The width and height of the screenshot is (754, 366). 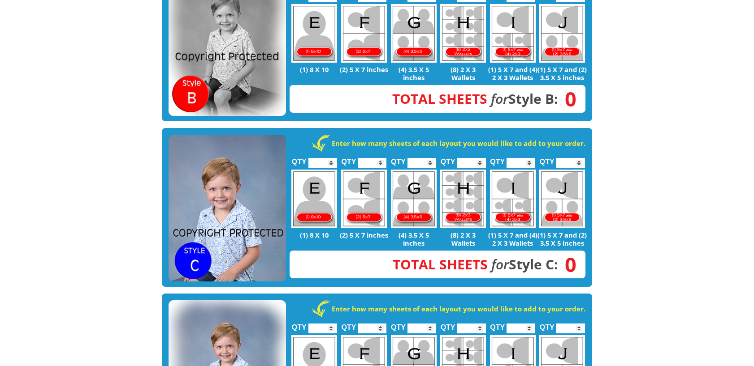 What do you see at coordinates (475, 99) in the screenshot?
I see `strong: Style B:` at bounding box center [475, 99].